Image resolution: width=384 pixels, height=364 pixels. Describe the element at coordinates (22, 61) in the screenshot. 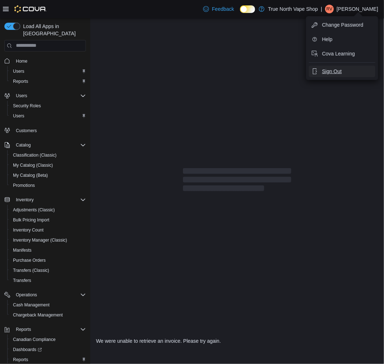

I see `span: Home` at that location.